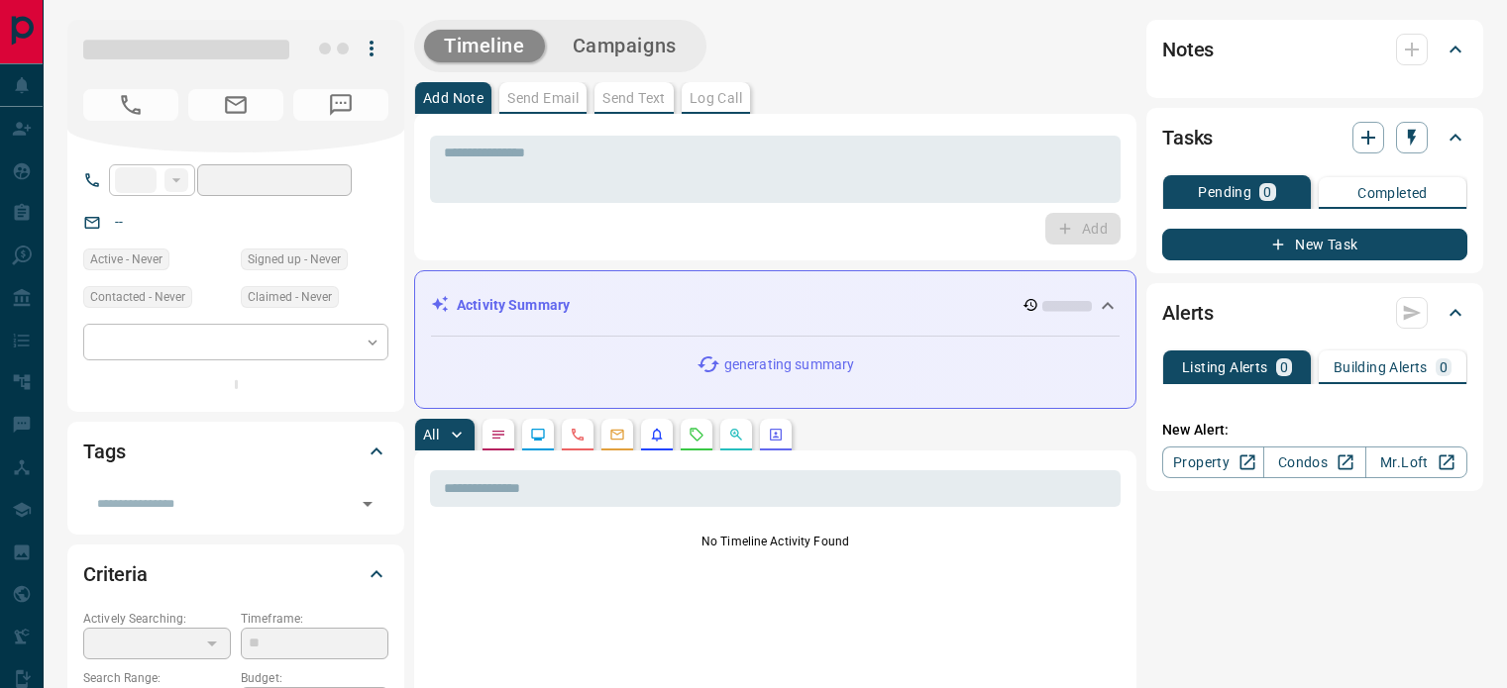 This screenshot has width=1507, height=688. Describe the element at coordinates (1187, 138) in the screenshot. I see `h2: Tasks` at that location.